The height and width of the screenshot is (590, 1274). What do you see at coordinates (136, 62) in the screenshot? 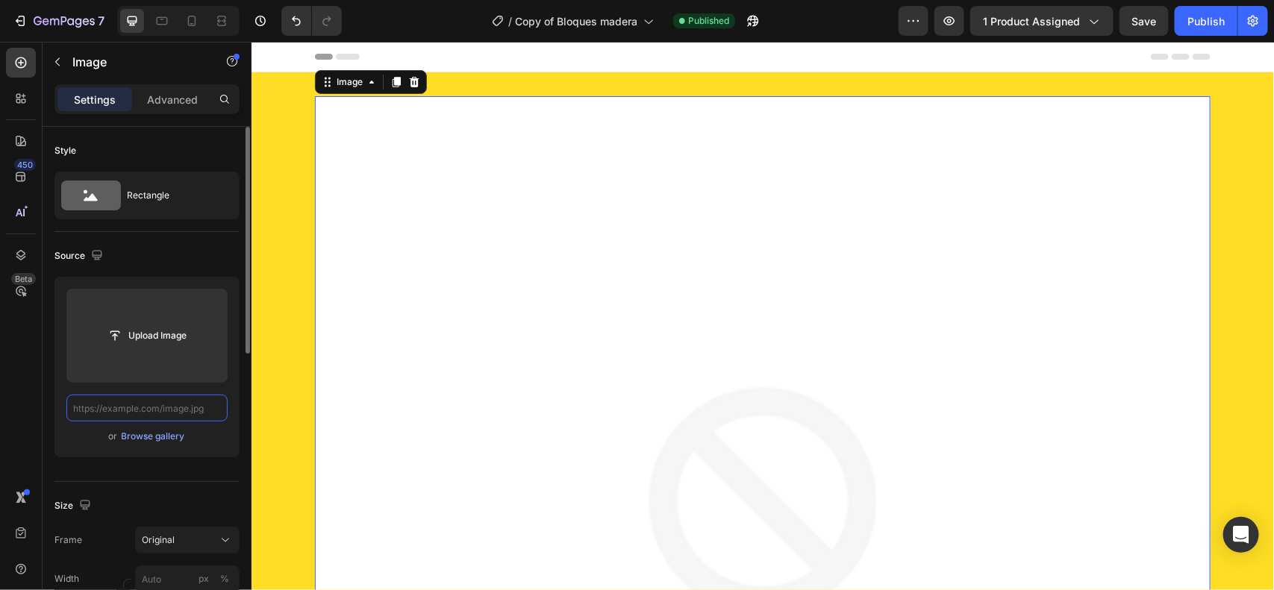
I see `p: Image` at bounding box center [136, 62].